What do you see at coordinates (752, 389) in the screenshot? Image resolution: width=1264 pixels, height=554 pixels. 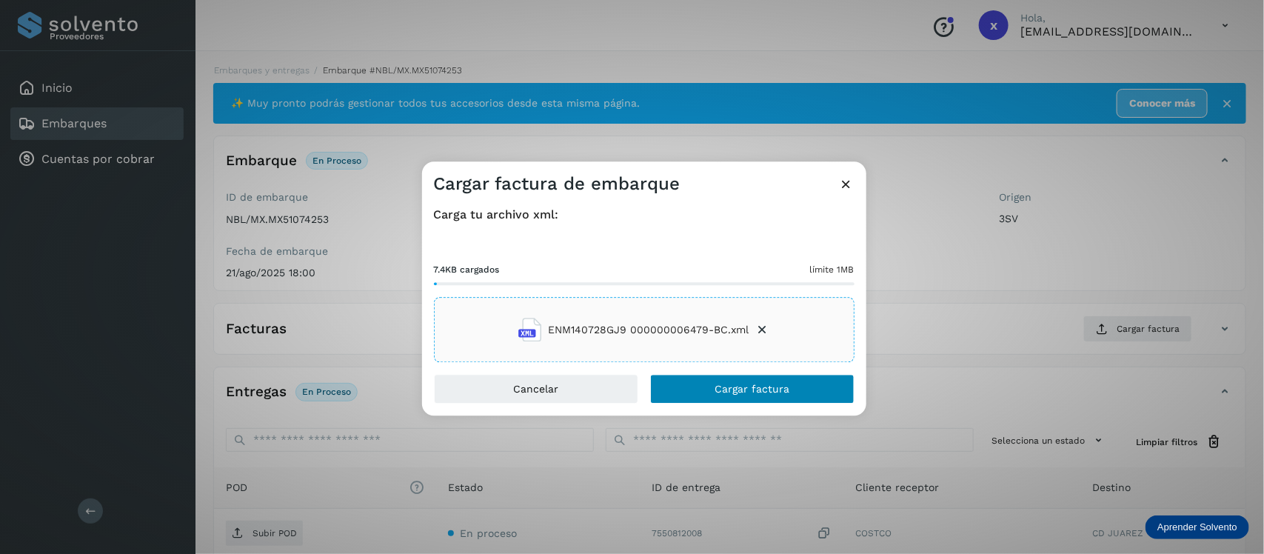 I see `button: Cargar factura` at bounding box center [752, 389].